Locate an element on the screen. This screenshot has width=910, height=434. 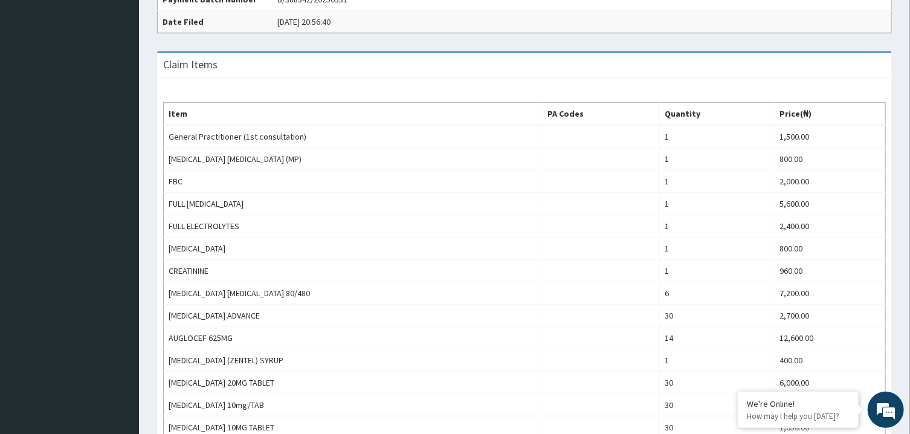
th: Price(₦) is located at coordinates (829, 114).